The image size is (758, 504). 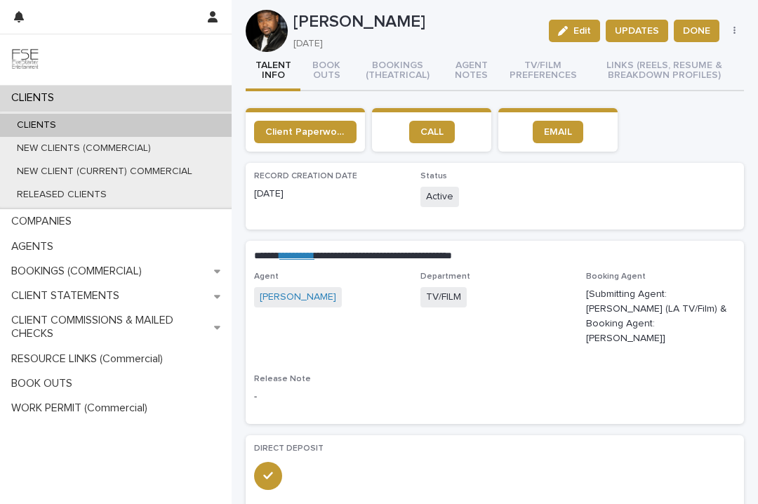 What do you see at coordinates (397, 72) in the screenshot?
I see `button: BOOKINGS (THEATRICAL)` at bounding box center [397, 72].